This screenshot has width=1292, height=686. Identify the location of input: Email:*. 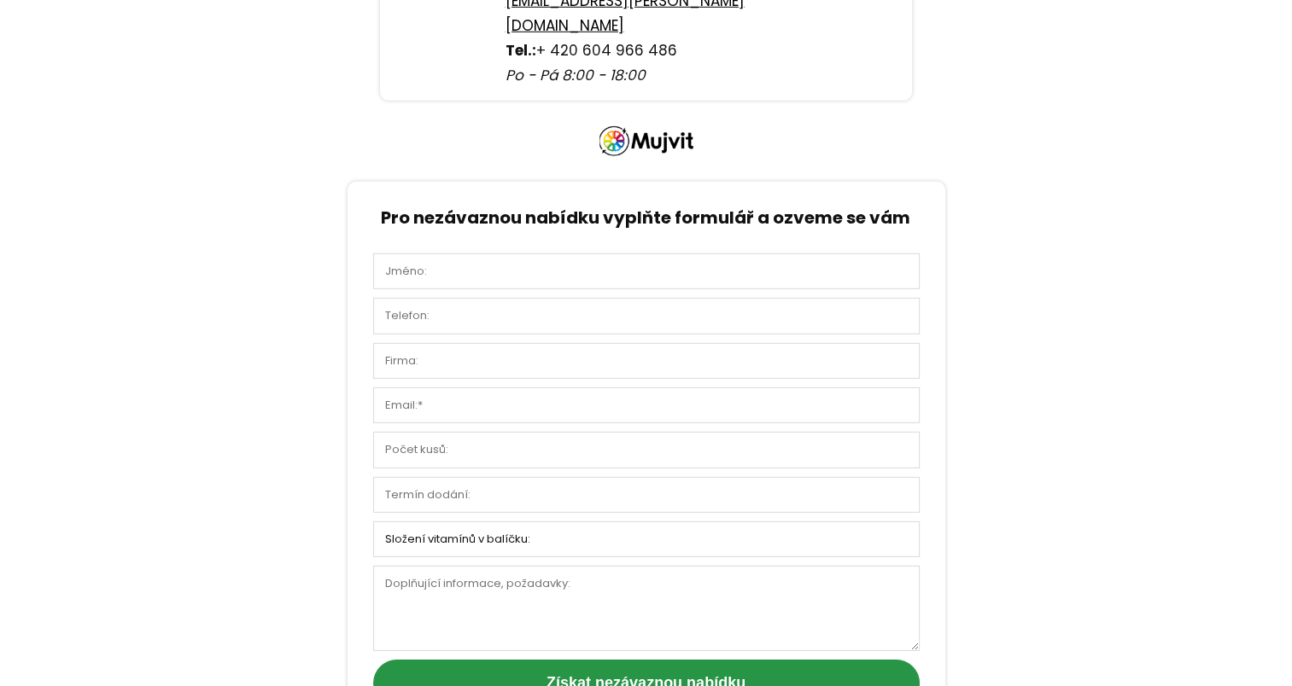
(646, 406).